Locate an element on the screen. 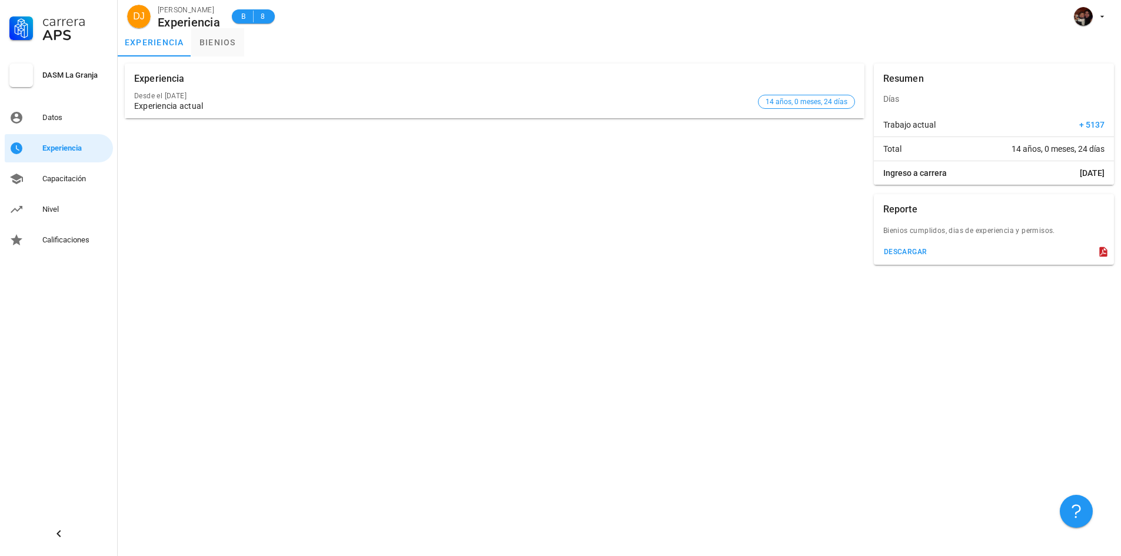 The width and height of the screenshot is (1121, 556). div: Resumen is located at coordinates (903, 79).